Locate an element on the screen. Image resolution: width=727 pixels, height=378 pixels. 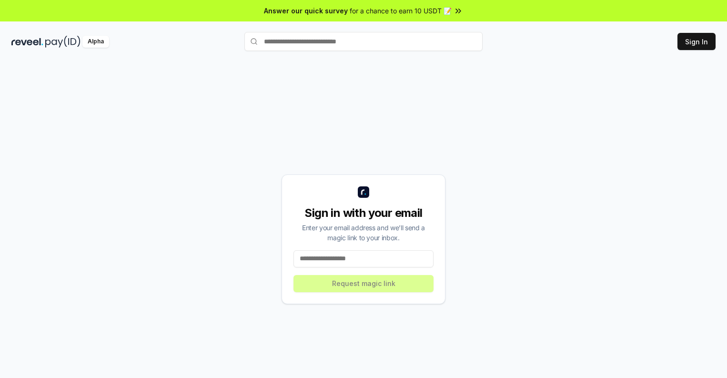
img: pay_id is located at coordinates (63, 41).